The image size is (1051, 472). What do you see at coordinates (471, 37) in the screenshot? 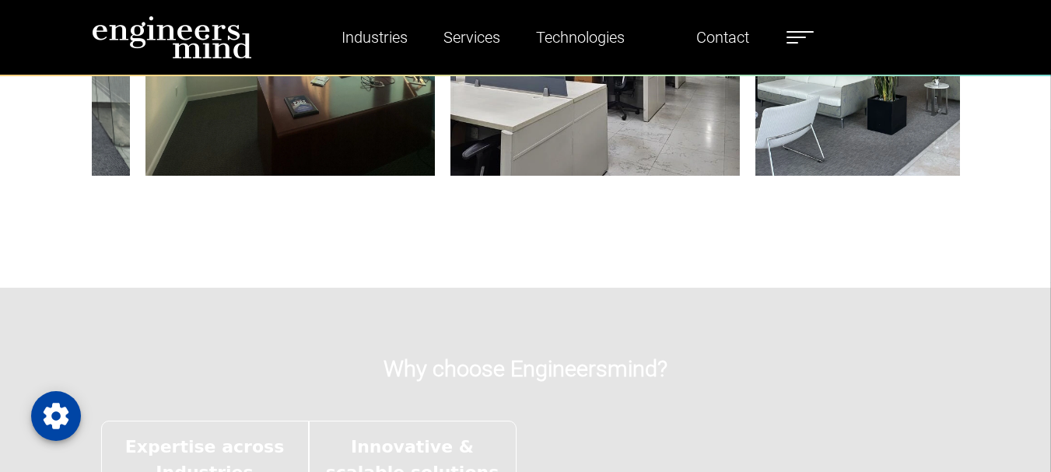
I see `a: Services` at bounding box center [471, 37].